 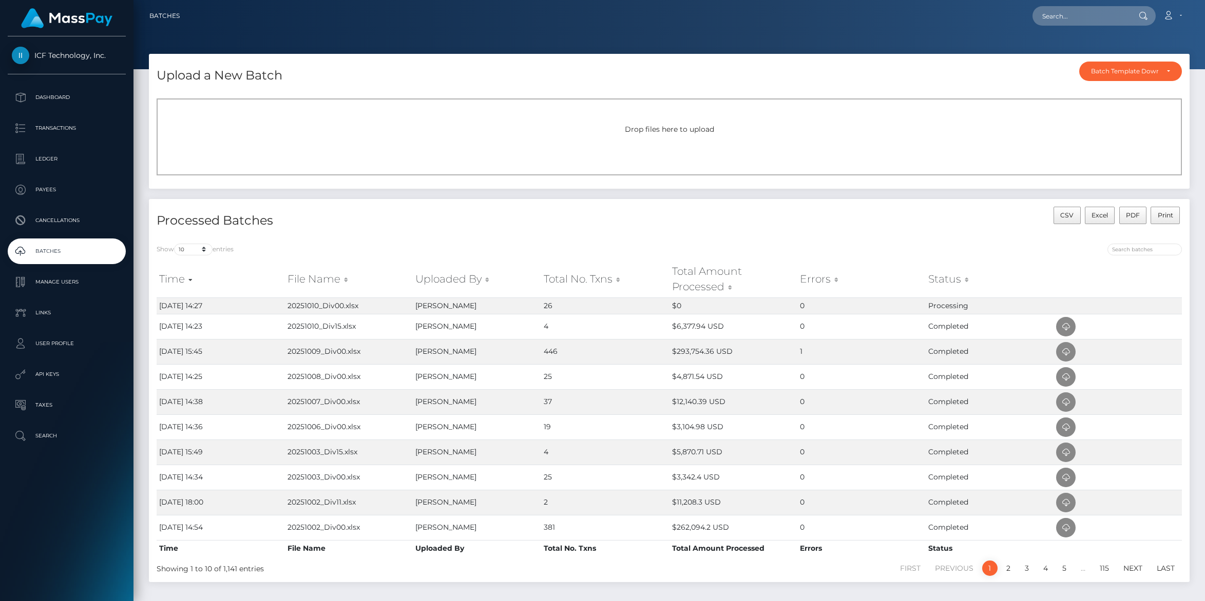 What do you see at coordinates (733, 352) in the screenshot?
I see `td: $293,754.36 USD` at bounding box center [733, 352].